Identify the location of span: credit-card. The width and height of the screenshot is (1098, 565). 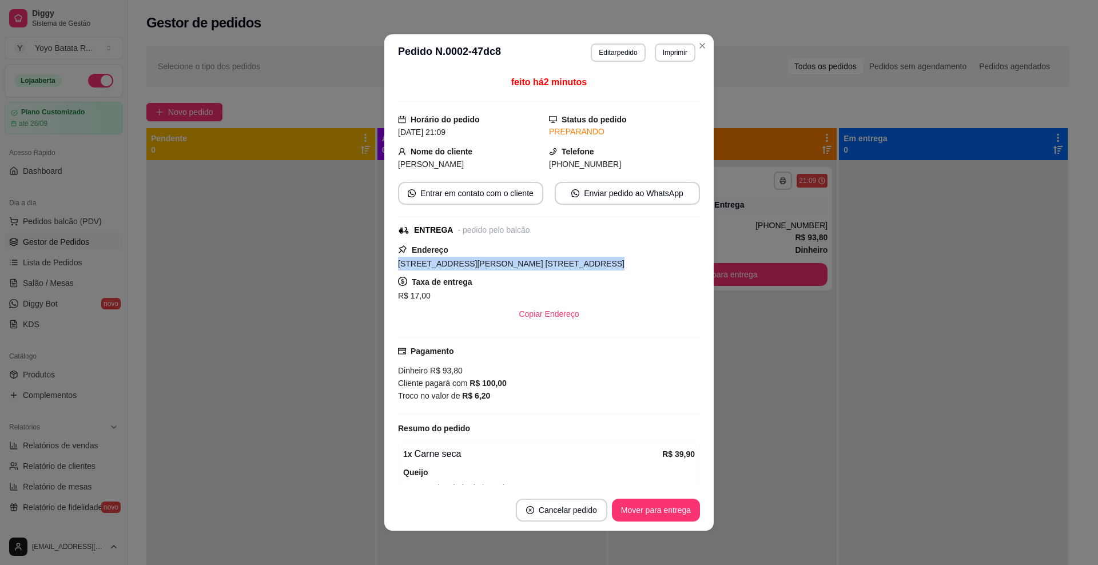
(402, 351).